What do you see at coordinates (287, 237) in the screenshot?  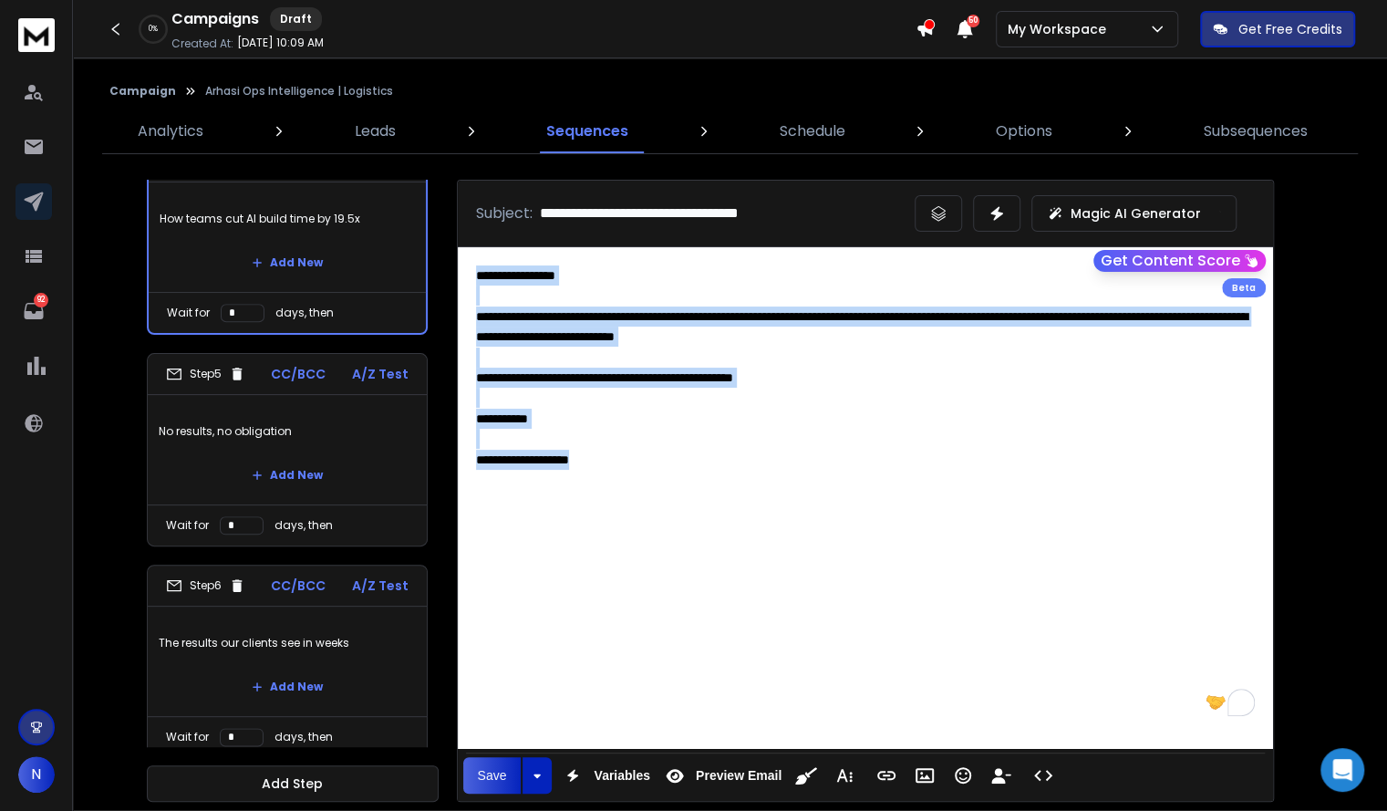 I see `li: Step4CC/BCCA/Z TestHow teams cut AI build time by 19.5xAdd NewWait fordays, then` at bounding box center [287, 237].